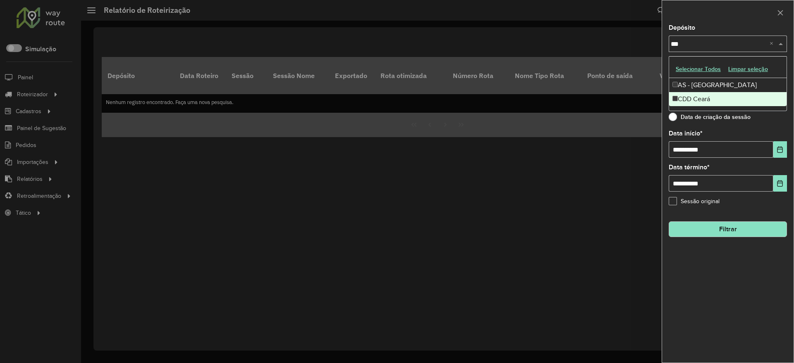 The height and width of the screenshot is (363, 794). What do you see at coordinates (773, 44) in the screenshot?
I see `span: Clear all` at bounding box center [773, 44].